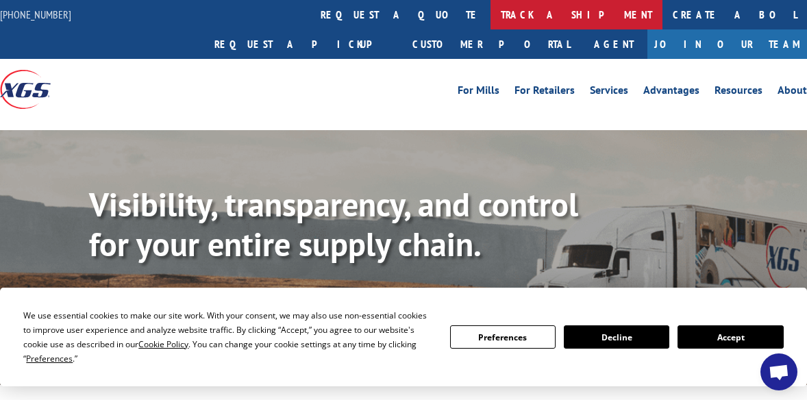  I want to click on a: Customer Portal, so click(491, 44).